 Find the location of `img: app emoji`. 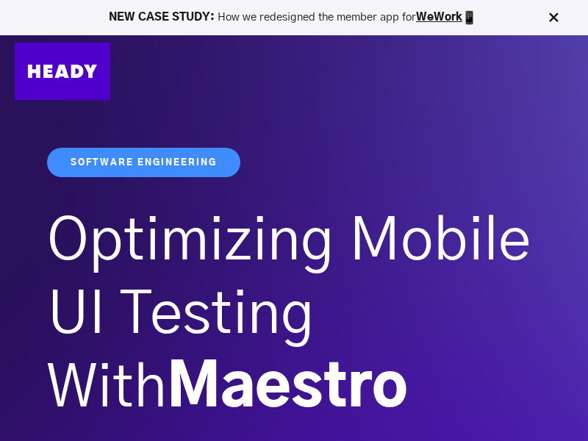

img: app emoji is located at coordinates (469, 18).